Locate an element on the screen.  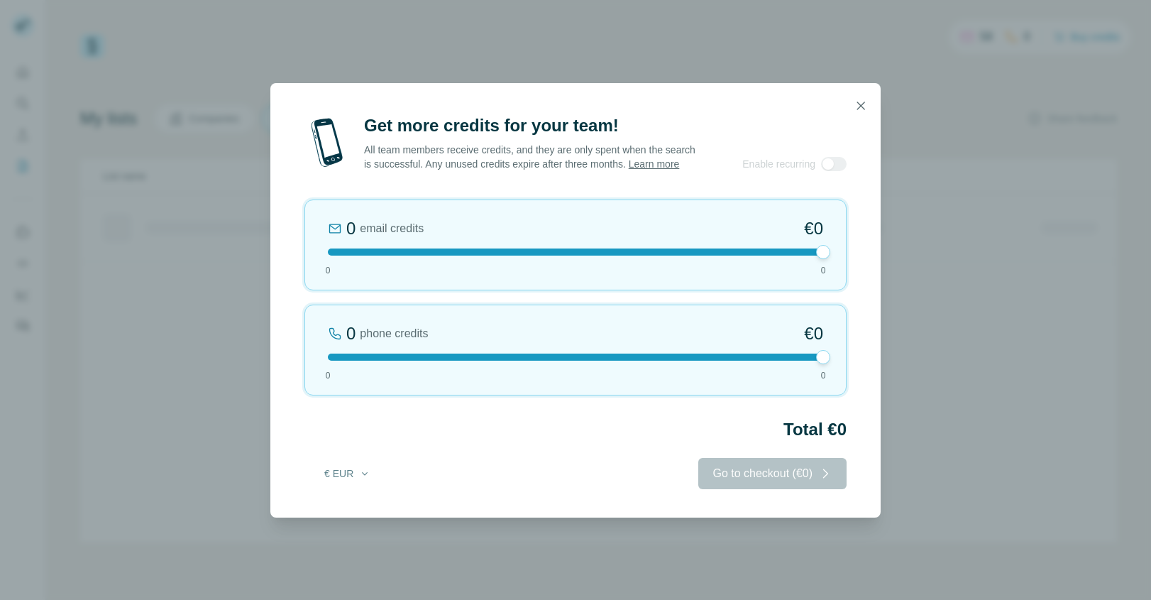
span: phone credits is located at coordinates (394, 334).